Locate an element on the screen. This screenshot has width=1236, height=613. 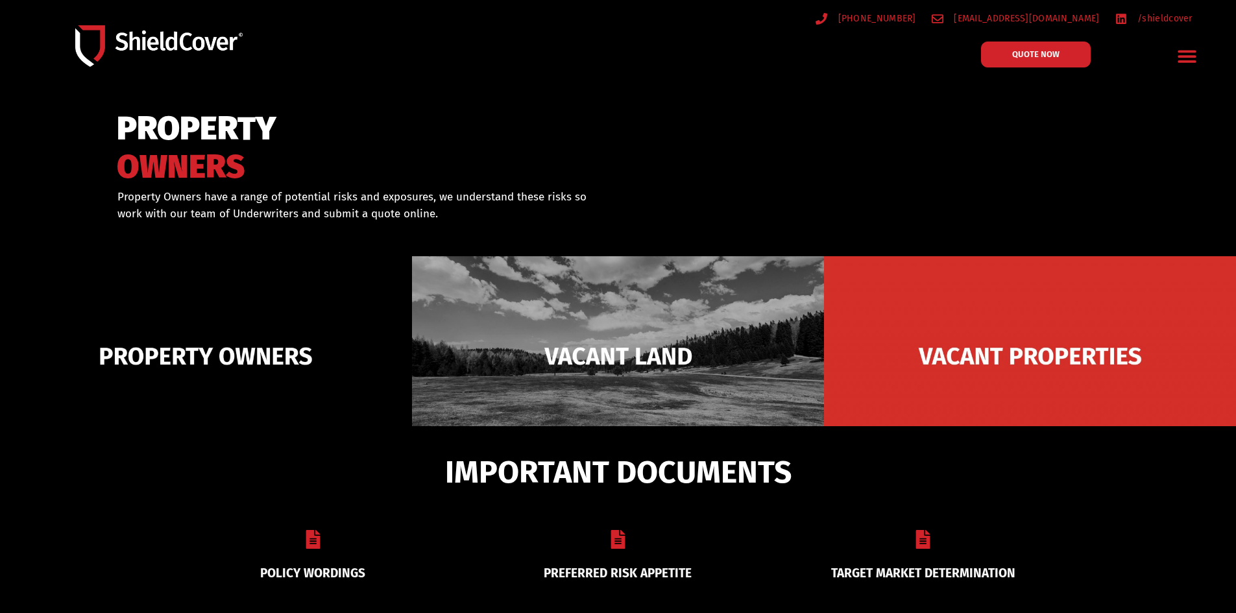
a: PREFERRED RISK APPETITE is located at coordinates (618, 573).